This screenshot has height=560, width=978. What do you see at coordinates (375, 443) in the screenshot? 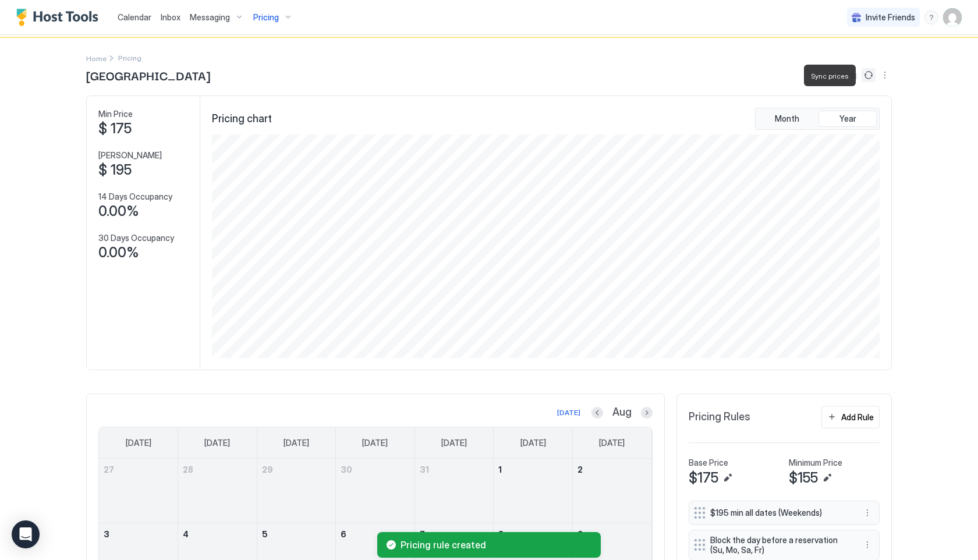
I see `a: Wednesday` at bounding box center [375, 443].